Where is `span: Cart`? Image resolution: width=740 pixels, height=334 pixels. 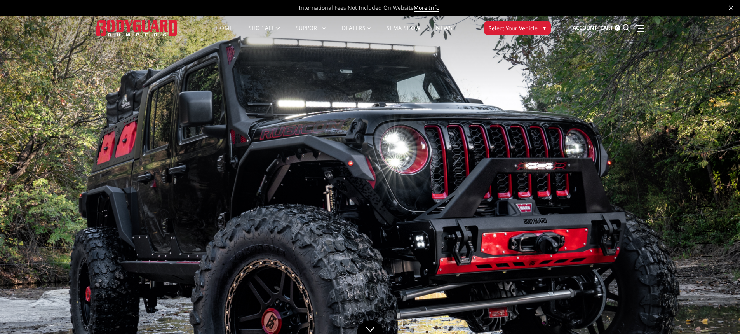
span: Cart is located at coordinates (607, 28).